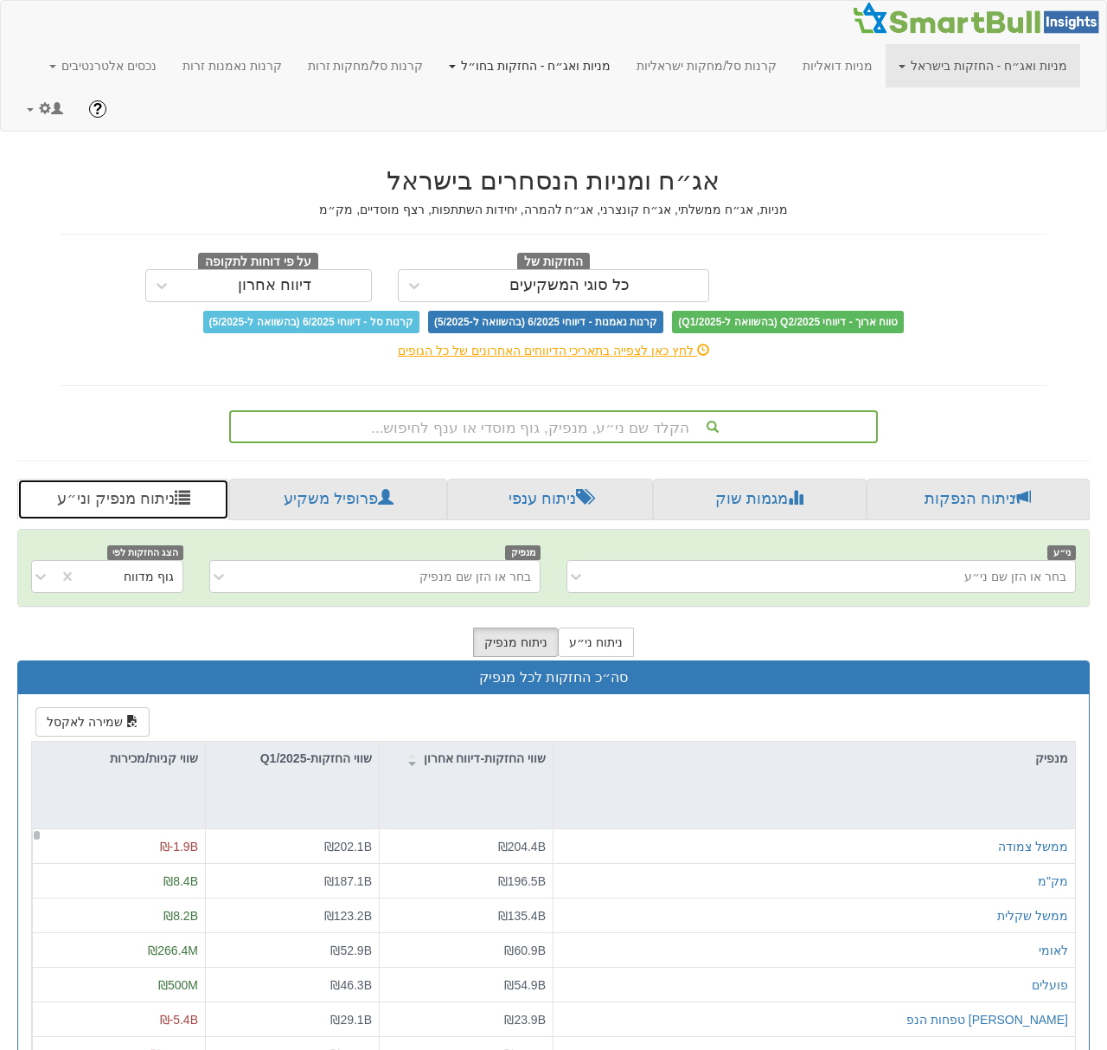 This screenshot has width=1107, height=1050. I want to click on a: מגמות שוק, so click(760, 499).